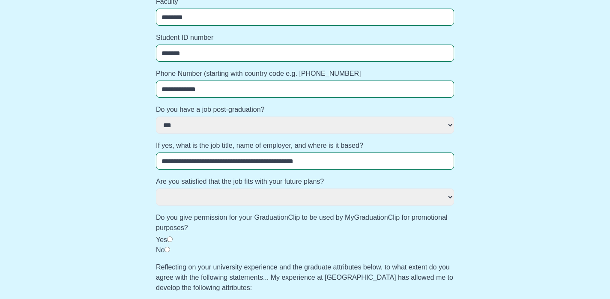 The width and height of the screenshot is (610, 299). I want to click on label: Yes, so click(162, 239).